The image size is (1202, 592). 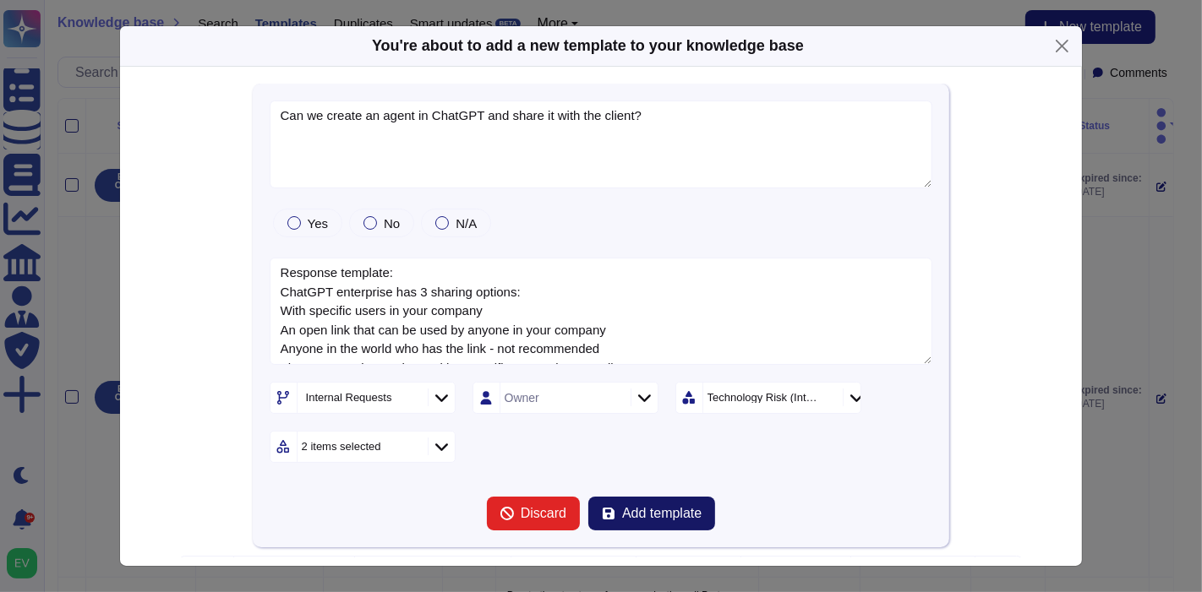 What do you see at coordinates (318, 223) in the screenshot?
I see `span: Yes` at bounding box center [318, 223].